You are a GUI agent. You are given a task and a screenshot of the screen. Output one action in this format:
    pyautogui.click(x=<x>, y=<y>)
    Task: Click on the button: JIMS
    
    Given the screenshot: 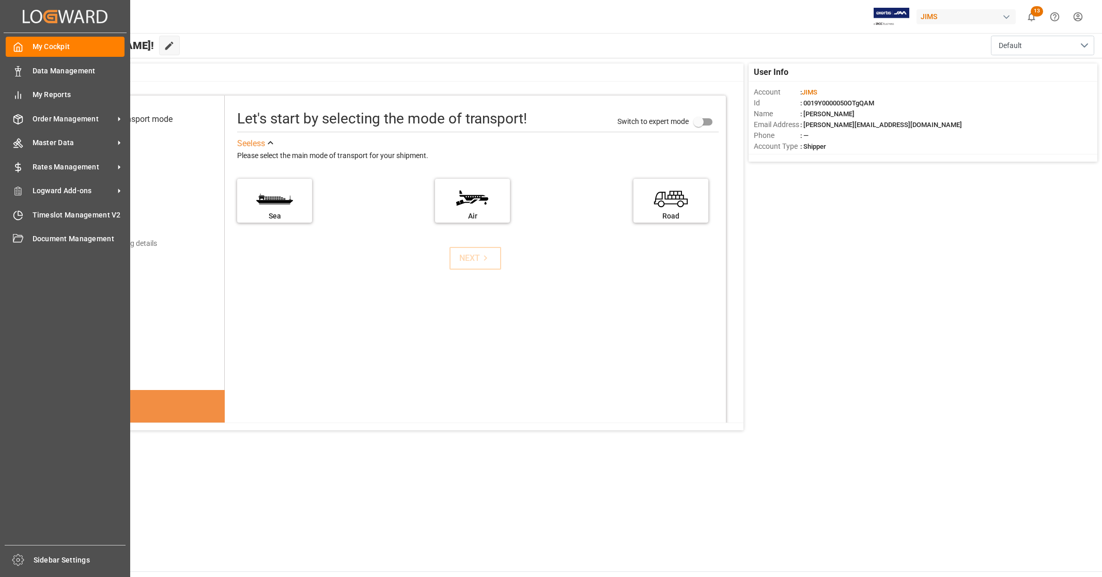 What is the action you would take?
    pyautogui.click(x=968, y=17)
    